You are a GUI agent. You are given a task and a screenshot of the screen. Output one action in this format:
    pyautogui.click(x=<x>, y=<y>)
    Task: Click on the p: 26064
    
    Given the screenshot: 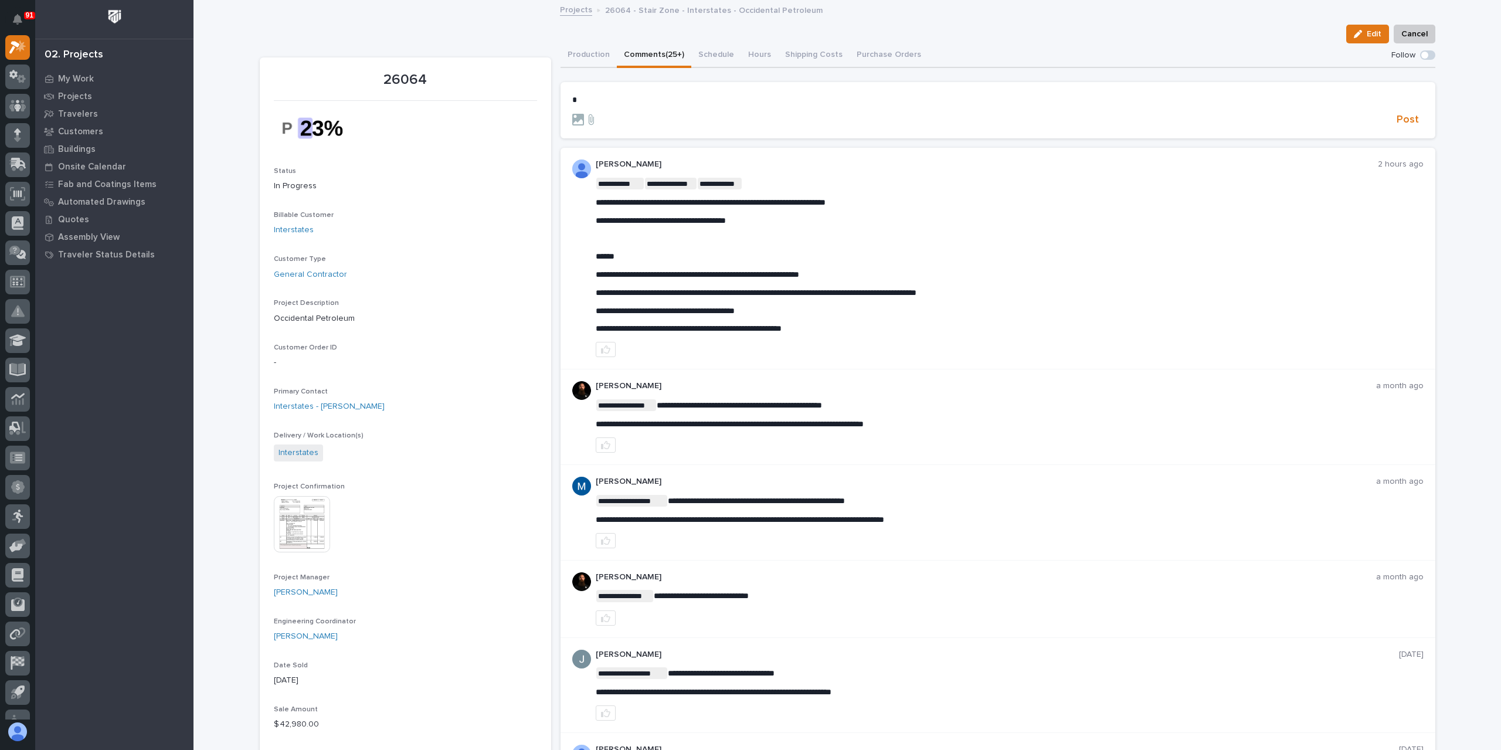 What is the action you would take?
    pyautogui.click(x=405, y=80)
    